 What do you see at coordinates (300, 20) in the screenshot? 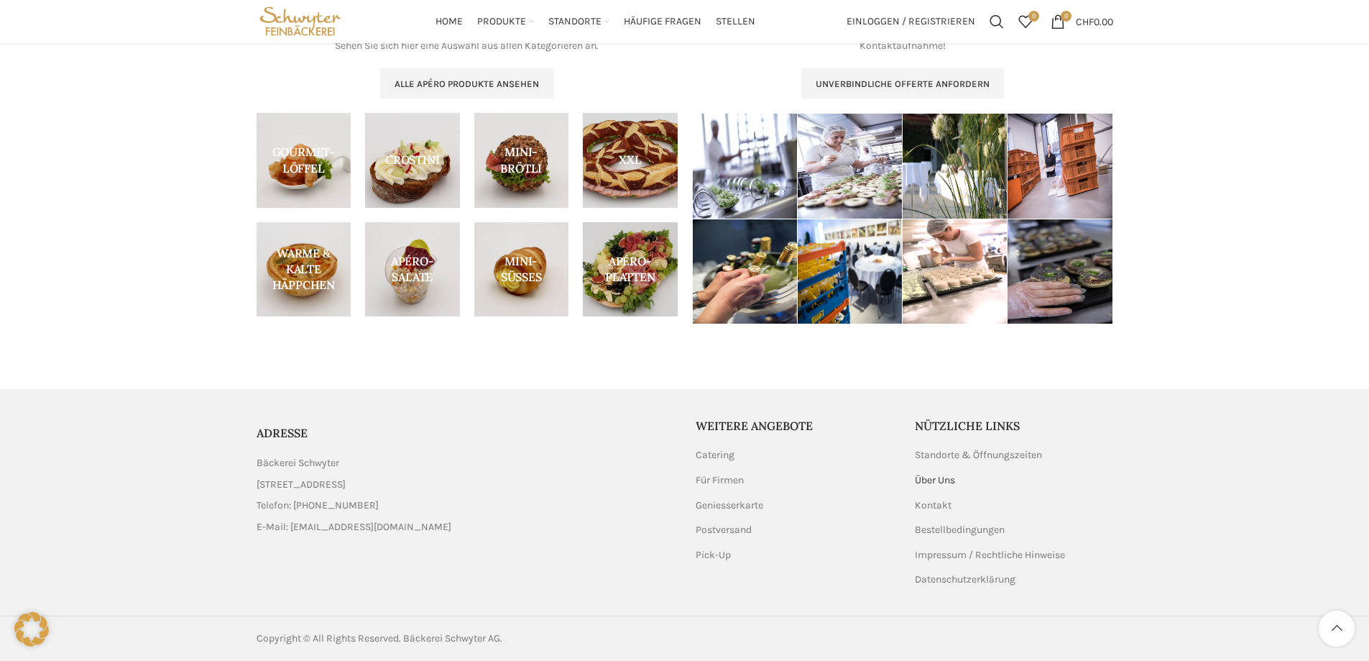
I see `a: Site logo` at bounding box center [300, 20].